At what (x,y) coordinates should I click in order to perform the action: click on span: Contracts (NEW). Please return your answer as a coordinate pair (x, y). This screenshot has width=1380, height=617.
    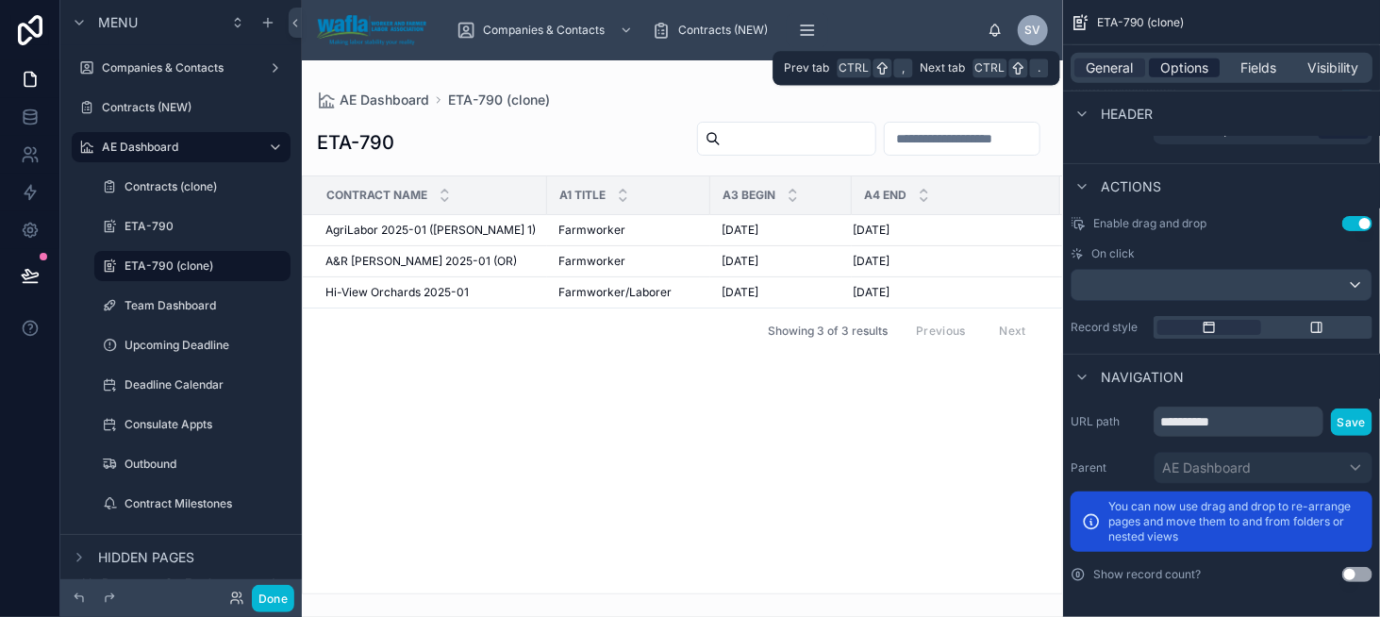
    Looking at the image, I should click on (723, 30).